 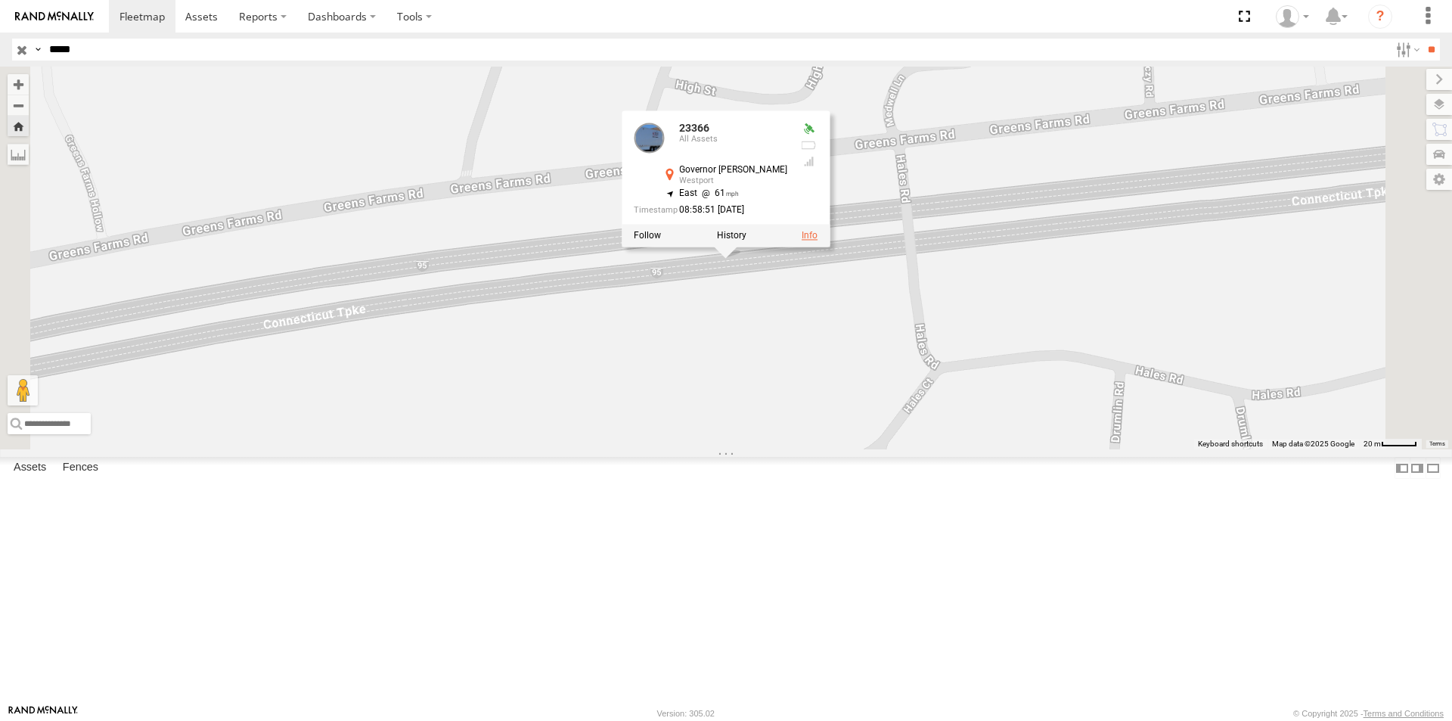 What do you see at coordinates (718, 194) in the screenshot?
I see `span: 61` at bounding box center [718, 194].